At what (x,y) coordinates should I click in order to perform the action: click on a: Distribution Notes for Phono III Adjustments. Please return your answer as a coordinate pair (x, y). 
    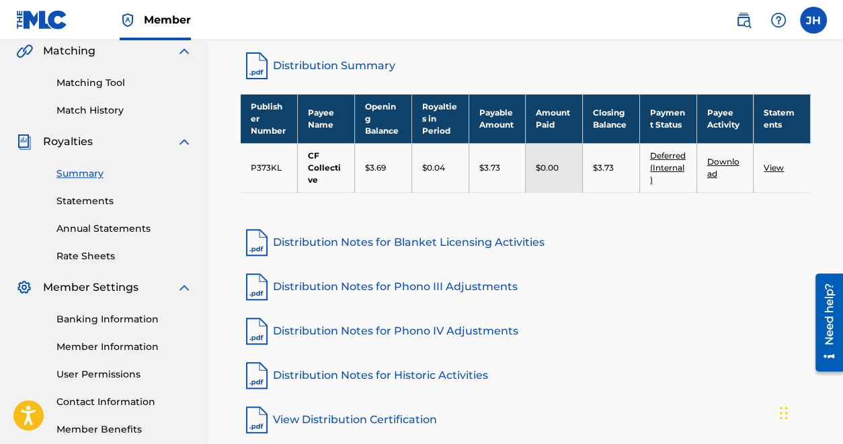
    Looking at the image, I should click on (526, 287).